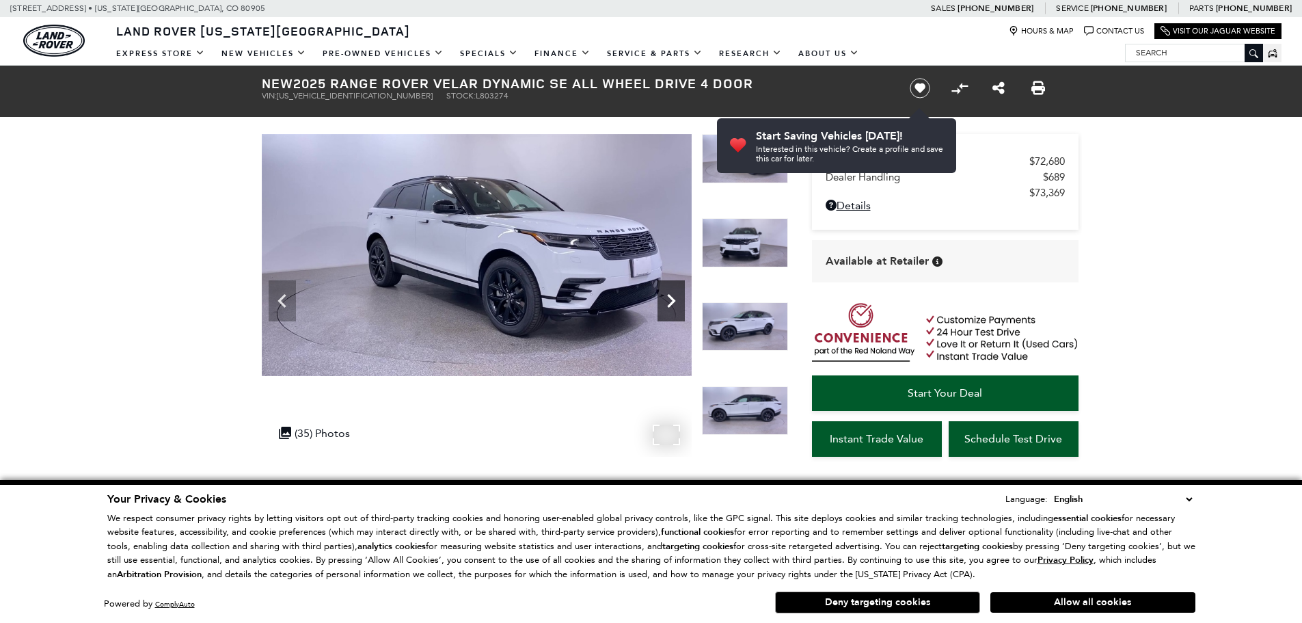  Describe the element at coordinates (492, 96) in the screenshot. I see `span: L803274` at that location.